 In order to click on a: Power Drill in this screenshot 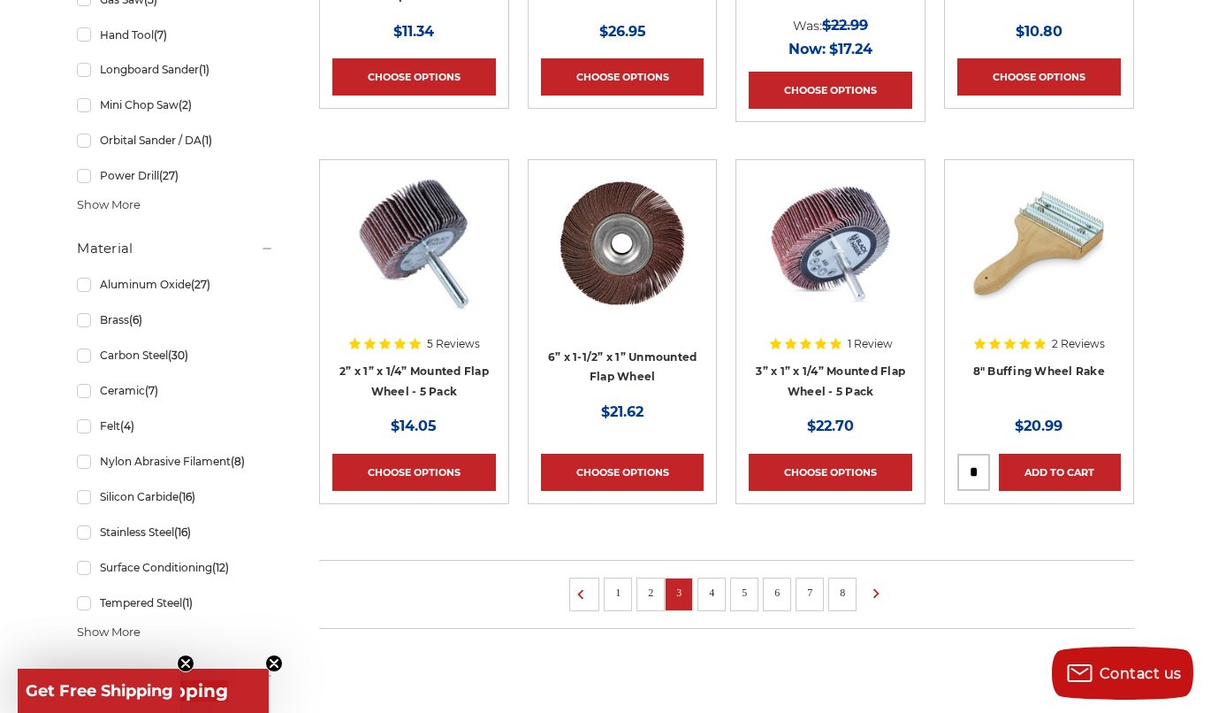, I will do `click(175, 175)`.